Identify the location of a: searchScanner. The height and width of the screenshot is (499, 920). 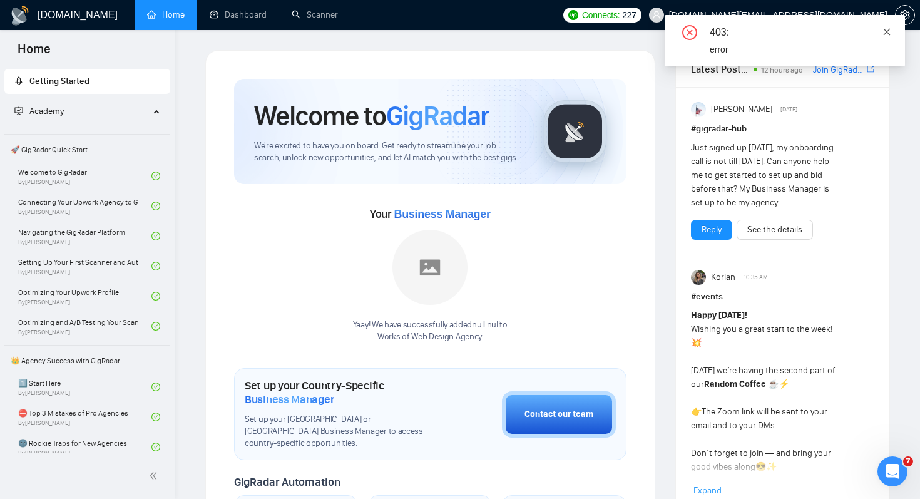
(315, 14).